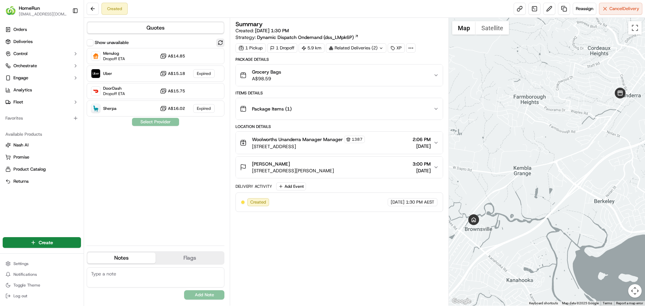  I want to click on button: HomeRun, so click(29, 8).